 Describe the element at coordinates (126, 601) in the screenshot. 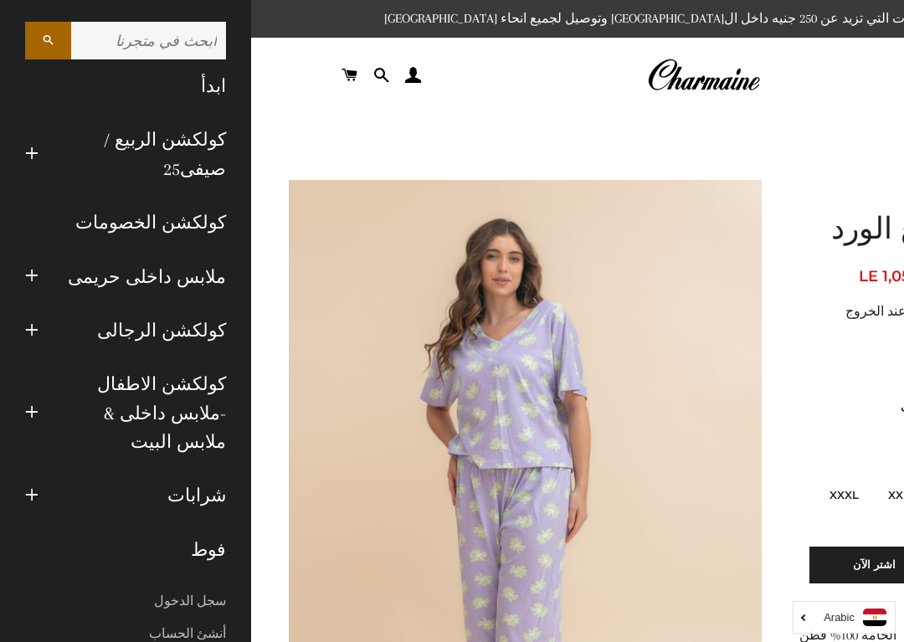

I see `a: سجل الدخول` at that location.